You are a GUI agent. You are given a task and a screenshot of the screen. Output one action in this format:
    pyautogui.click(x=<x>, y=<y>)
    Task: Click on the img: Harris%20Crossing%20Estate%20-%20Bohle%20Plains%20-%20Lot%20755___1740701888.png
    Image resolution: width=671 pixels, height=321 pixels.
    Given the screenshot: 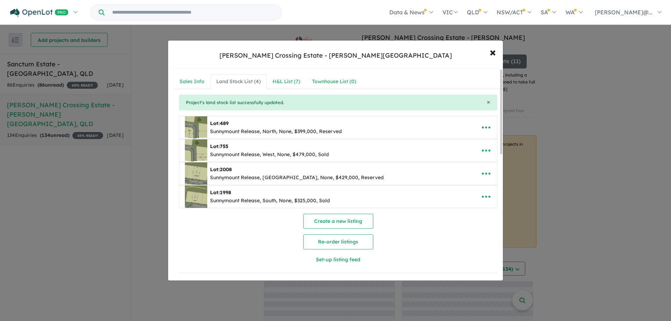 What is the action you would take?
    pyautogui.click(x=196, y=151)
    